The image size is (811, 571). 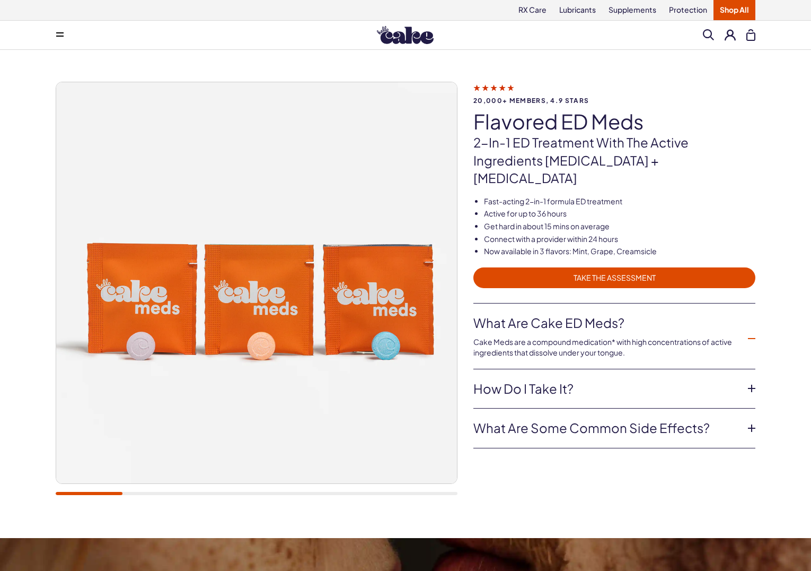 What do you see at coordinates (405, 35) in the screenshot?
I see `img: Hello Cake` at bounding box center [405, 35].